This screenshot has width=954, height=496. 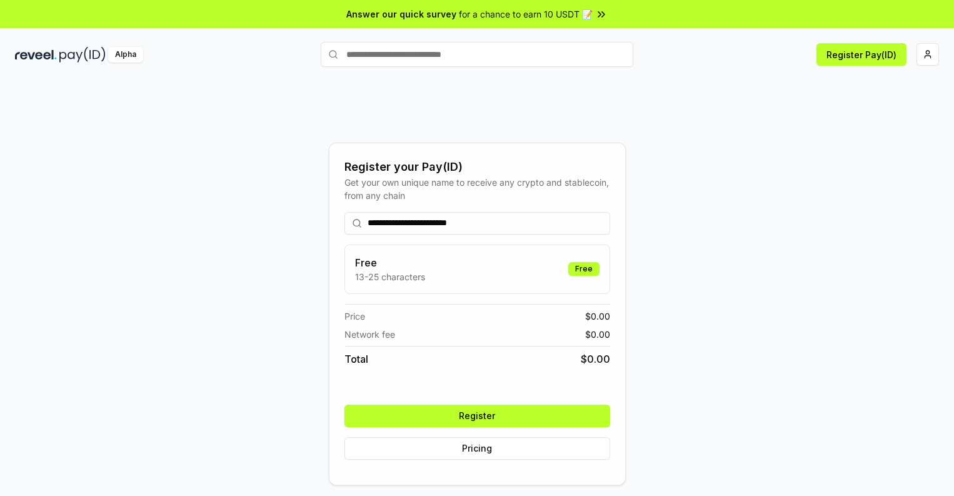 What do you see at coordinates (390, 276) in the screenshot?
I see `p: 13-25 characters` at bounding box center [390, 276].